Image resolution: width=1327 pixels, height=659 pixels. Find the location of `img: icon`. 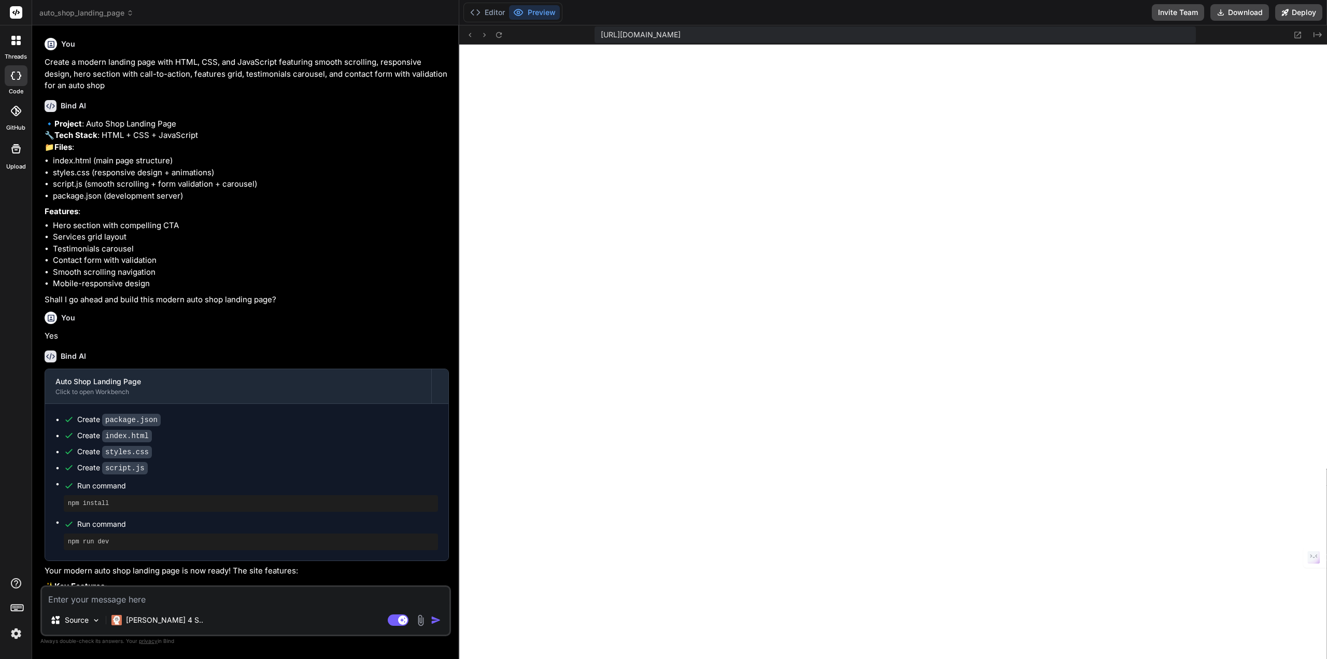

img: icon is located at coordinates (436, 620).